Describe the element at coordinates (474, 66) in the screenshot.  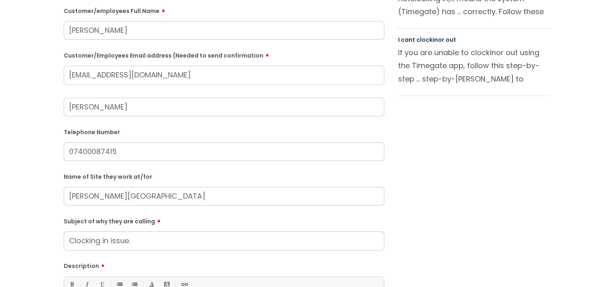
I see `p: If you are unable to clock or out using the Timegate app, follow this step-by-step ... step-by-[P...` at that location.